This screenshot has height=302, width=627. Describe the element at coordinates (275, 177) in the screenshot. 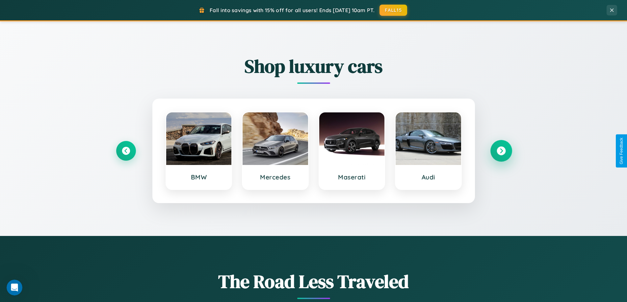

I see `h3: Mercedes` at that location.